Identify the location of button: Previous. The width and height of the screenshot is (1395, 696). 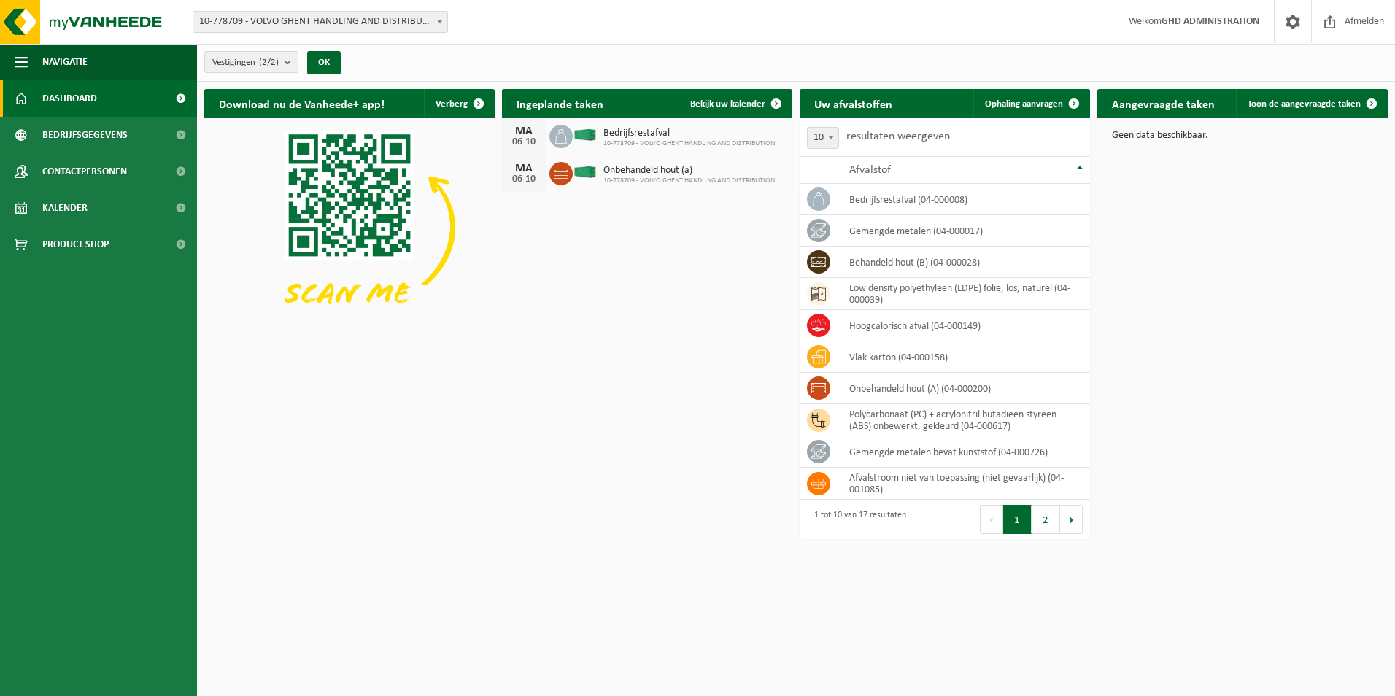
(992, 520).